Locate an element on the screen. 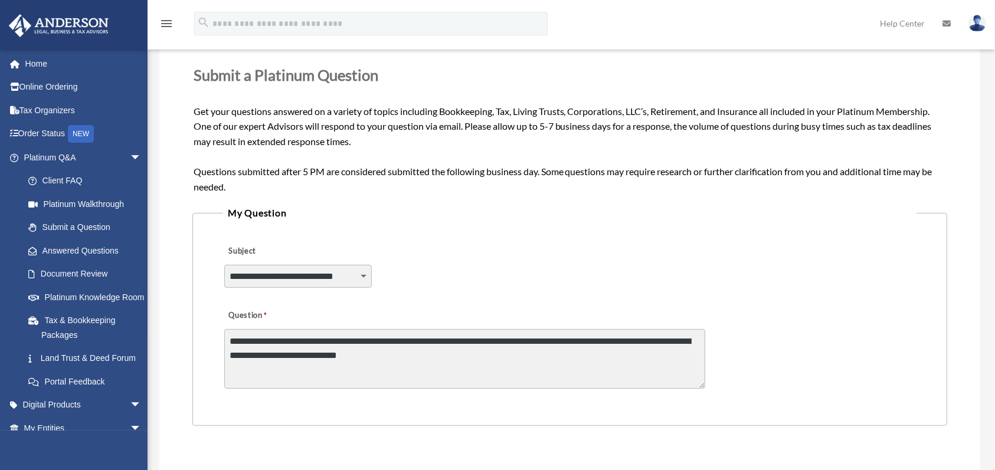 The height and width of the screenshot is (470, 995). a: Answered Questions is located at coordinates (88, 251).